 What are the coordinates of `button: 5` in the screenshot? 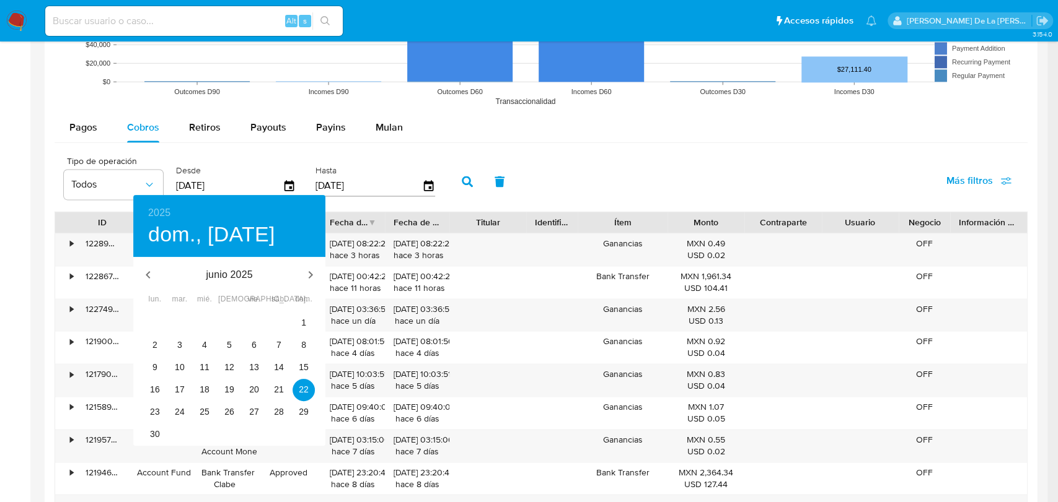 It's located at (229, 346).